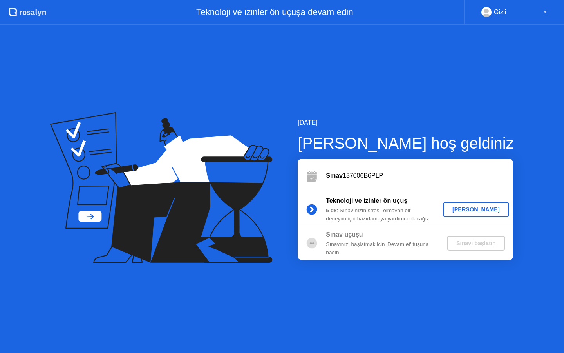 The height and width of the screenshot is (353, 564). I want to click on button: Sınavı başlatın, so click(476, 243).